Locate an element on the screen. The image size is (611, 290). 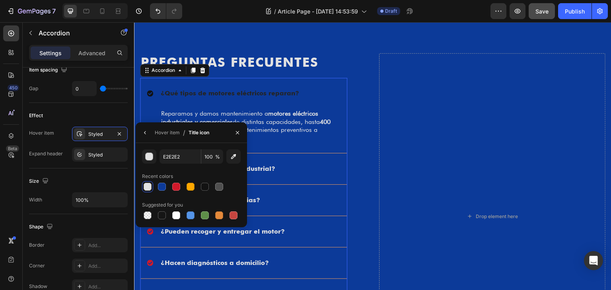
div: Effect is located at coordinates (36, 116).